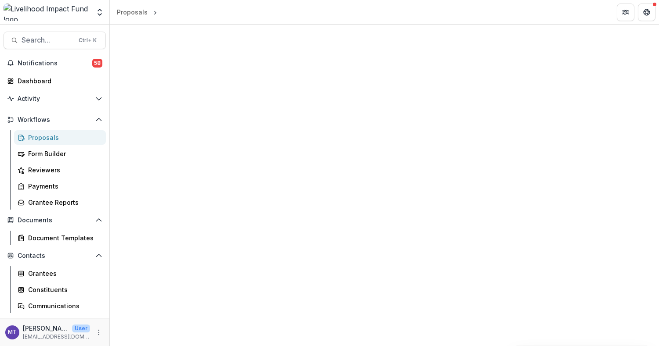 The width and height of the screenshot is (659, 346). I want to click on a: Payments, so click(60, 186).